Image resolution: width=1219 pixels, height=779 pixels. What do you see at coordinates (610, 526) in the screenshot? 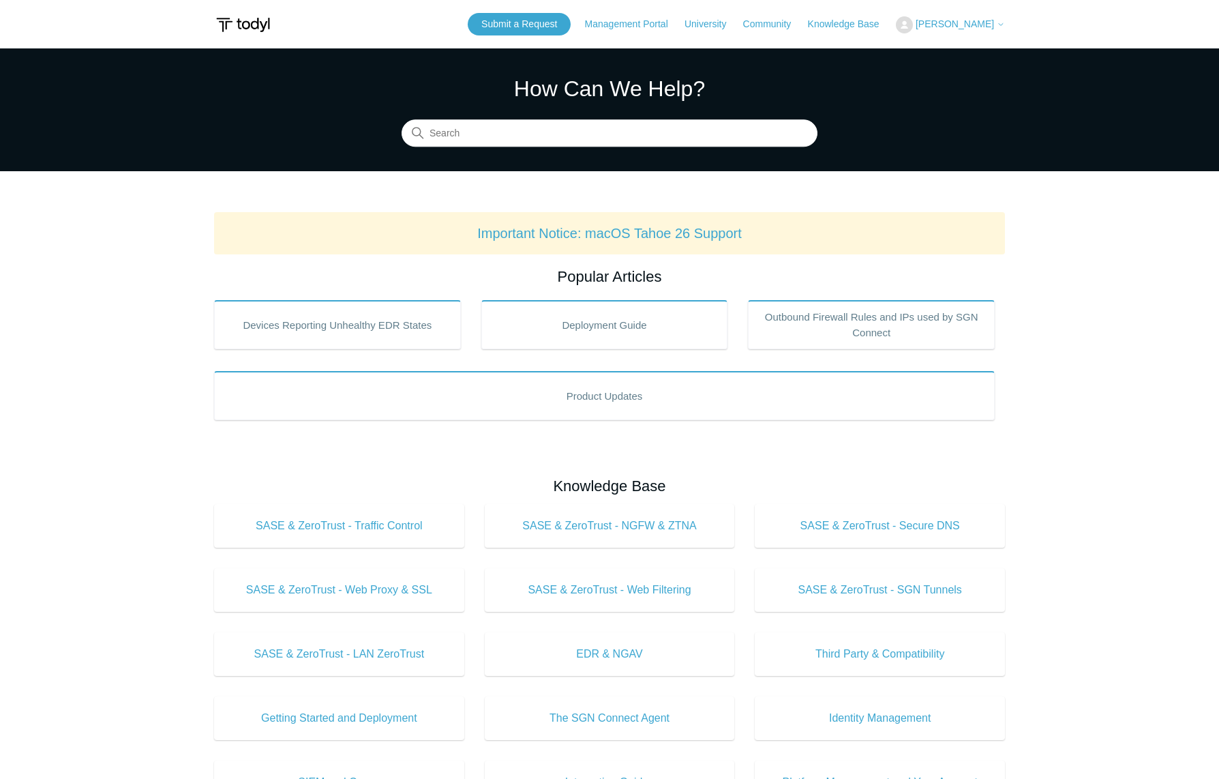
I see `a: SASE & ZeroTrust - NGFW & ZTNA` at bounding box center [610, 526].